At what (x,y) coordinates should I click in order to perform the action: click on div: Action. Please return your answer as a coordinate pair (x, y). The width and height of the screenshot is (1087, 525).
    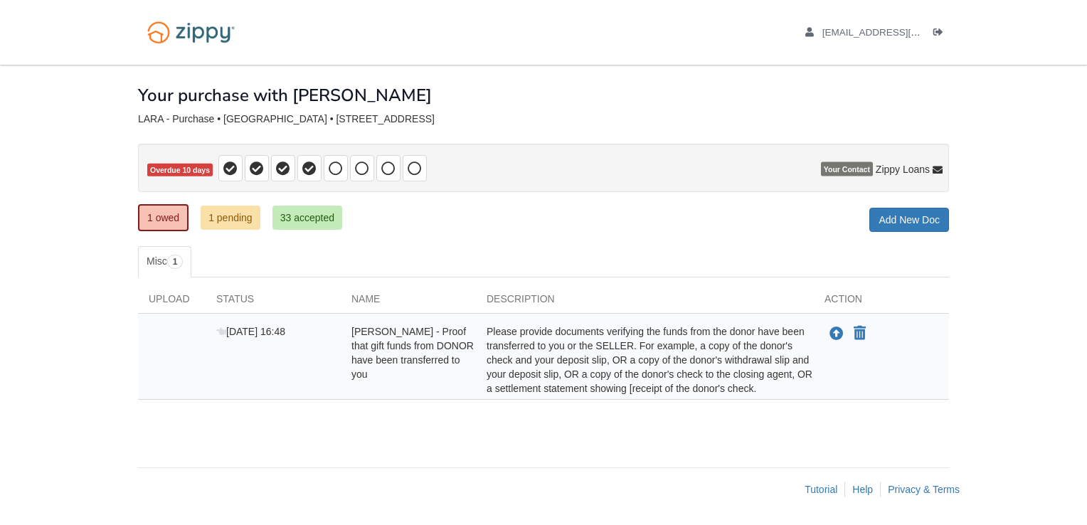
    Looking at the image, I should click on (882, 302).